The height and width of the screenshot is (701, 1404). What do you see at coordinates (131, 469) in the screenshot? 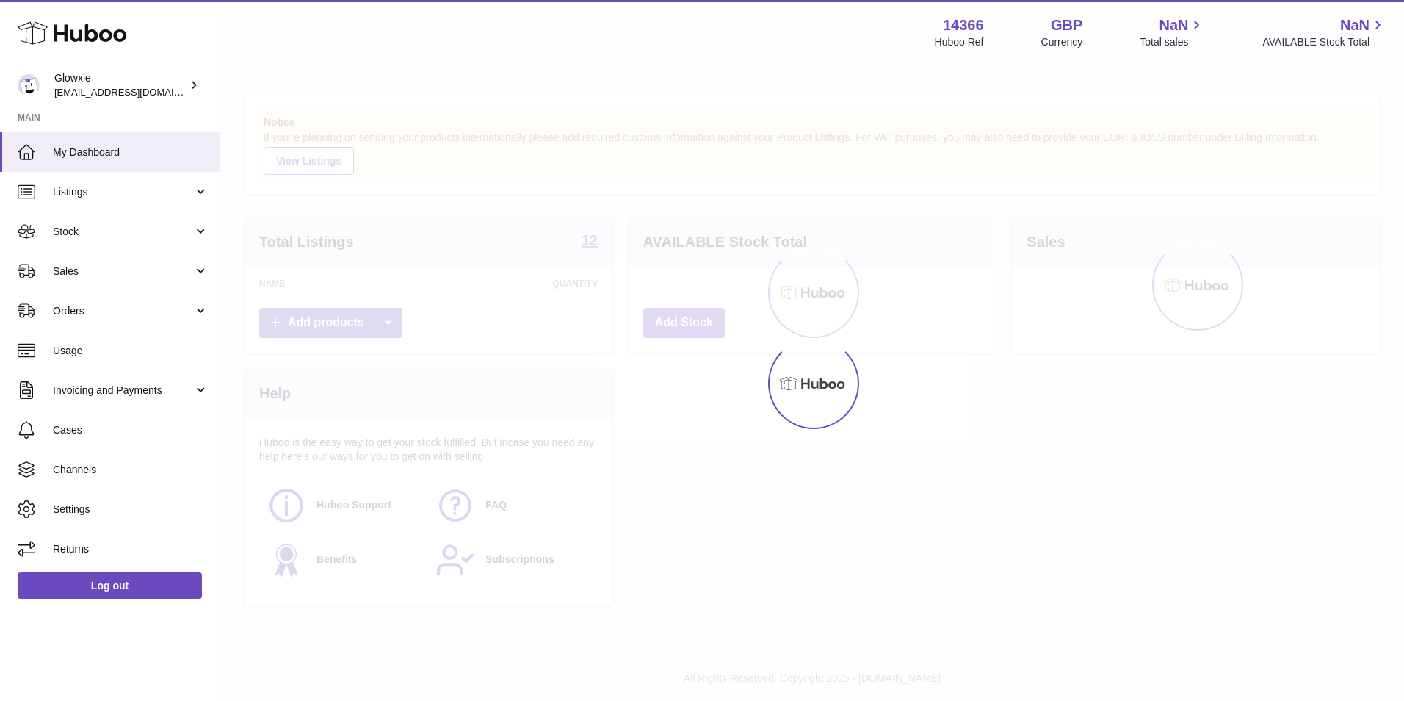
I see `span: Channels` at bounding box center [131, 469].